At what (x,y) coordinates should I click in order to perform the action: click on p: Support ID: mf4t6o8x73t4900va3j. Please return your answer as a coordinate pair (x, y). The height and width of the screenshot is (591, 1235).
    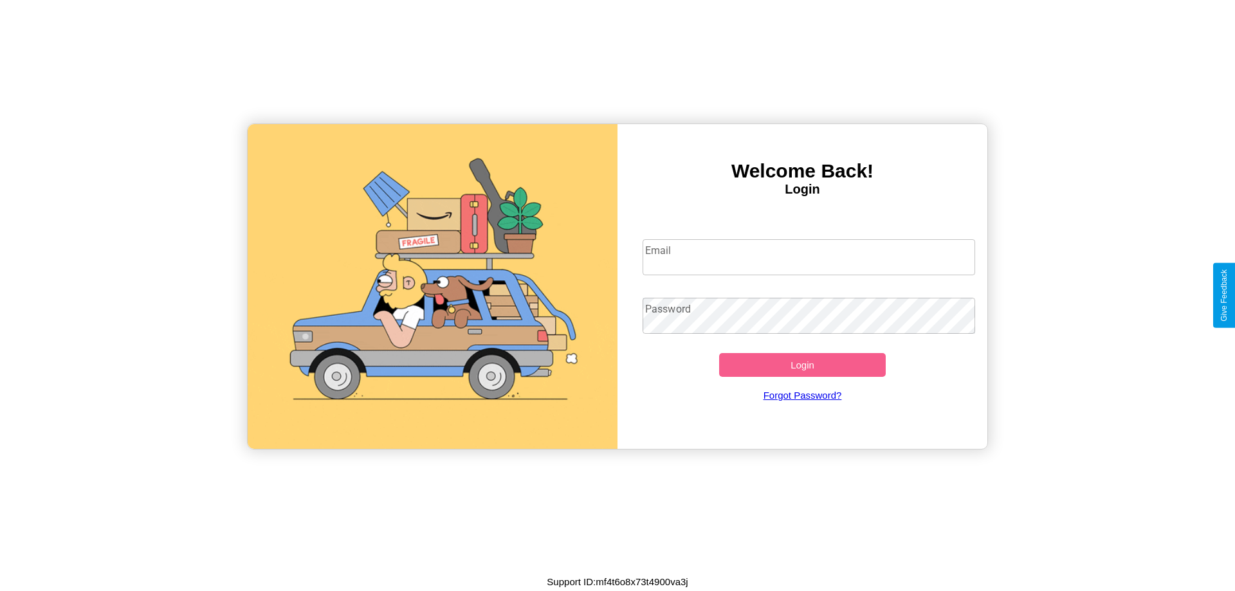
    Looking at the image, I should click on (617, 582).